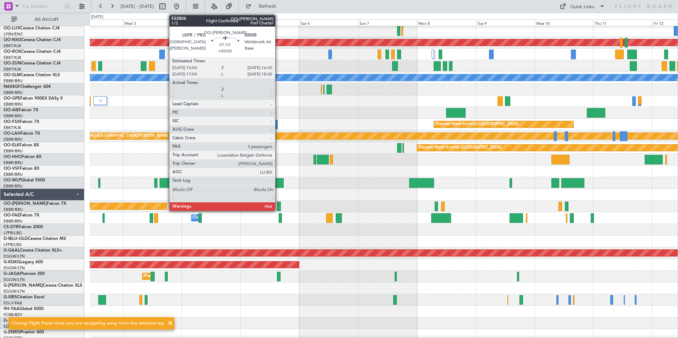  I want to click on a: G-GAALCessna Citation XLS+, so click(33, 251).